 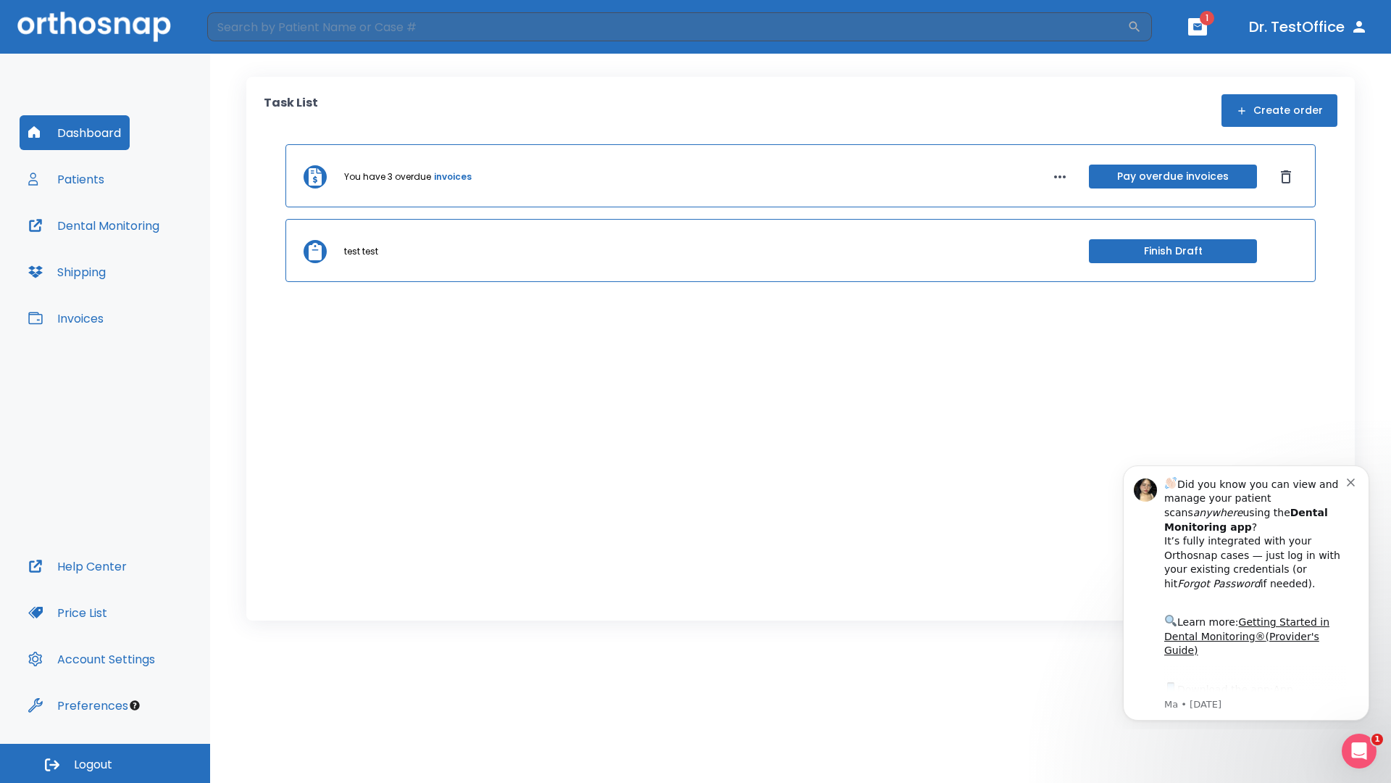 I want to click on a: Help Center, so click(x=78, y=566).